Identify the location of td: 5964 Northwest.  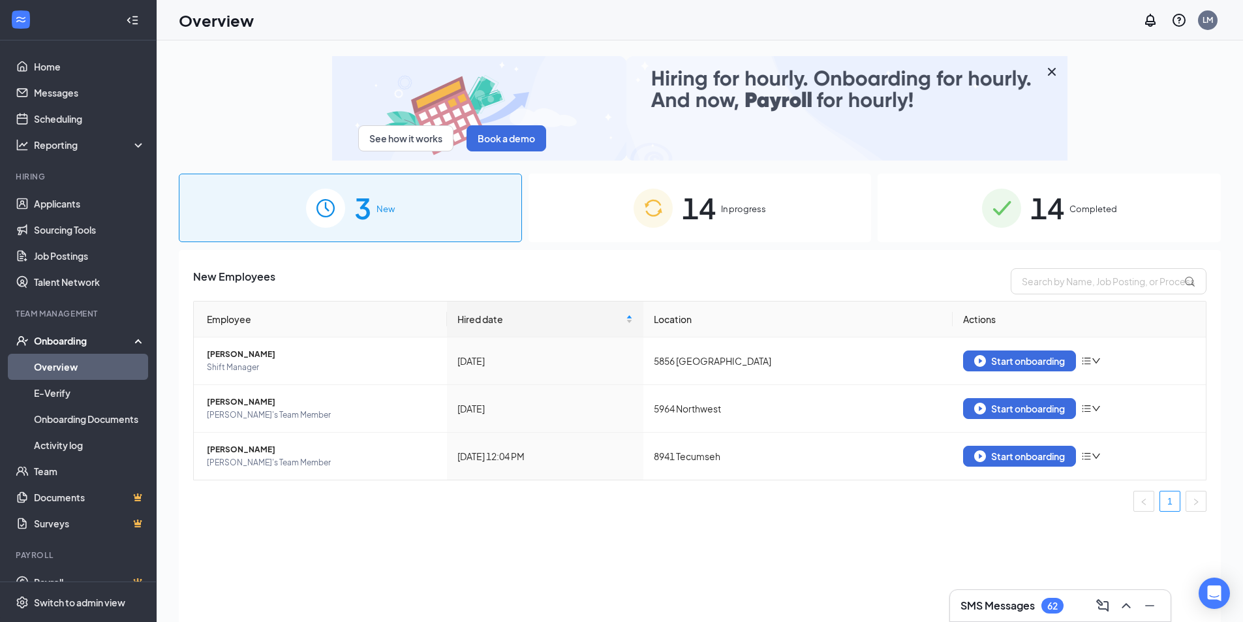
(798, 408).